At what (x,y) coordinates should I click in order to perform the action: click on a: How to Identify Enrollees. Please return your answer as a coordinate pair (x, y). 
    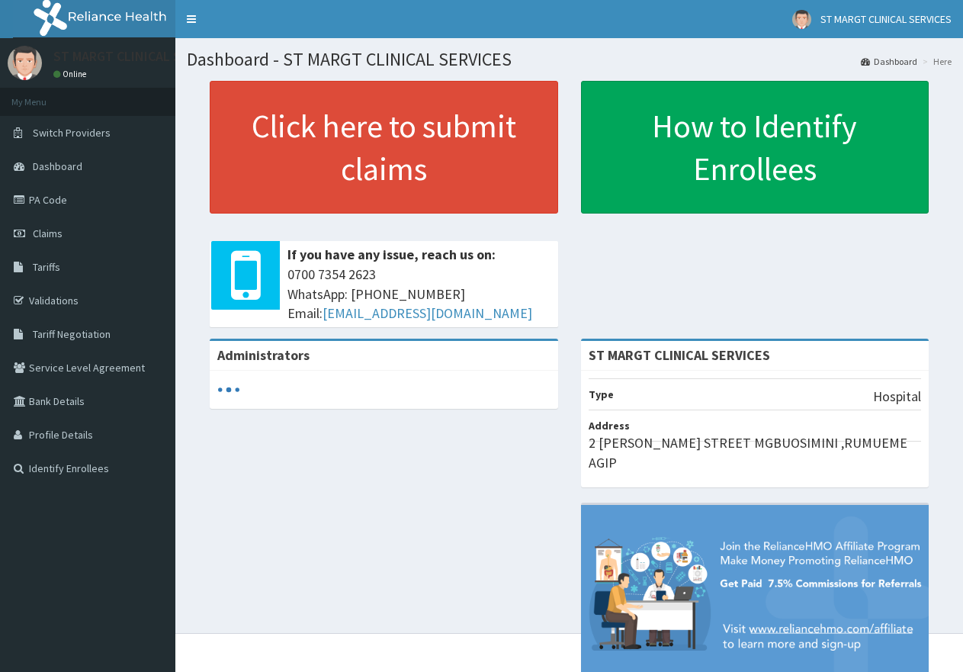
    Looking at the image, I should click on (755, 147).